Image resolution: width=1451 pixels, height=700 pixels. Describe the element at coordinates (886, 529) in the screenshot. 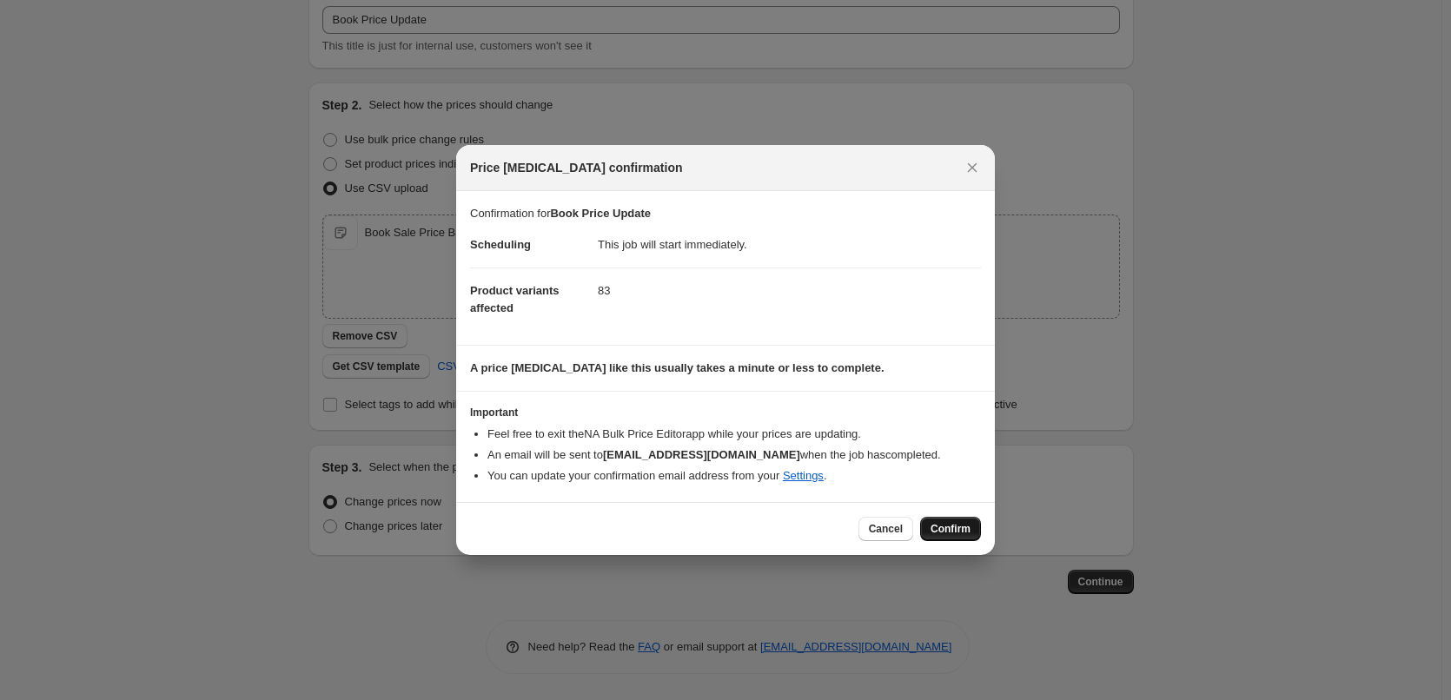

I see `span: Cancel` at that location.